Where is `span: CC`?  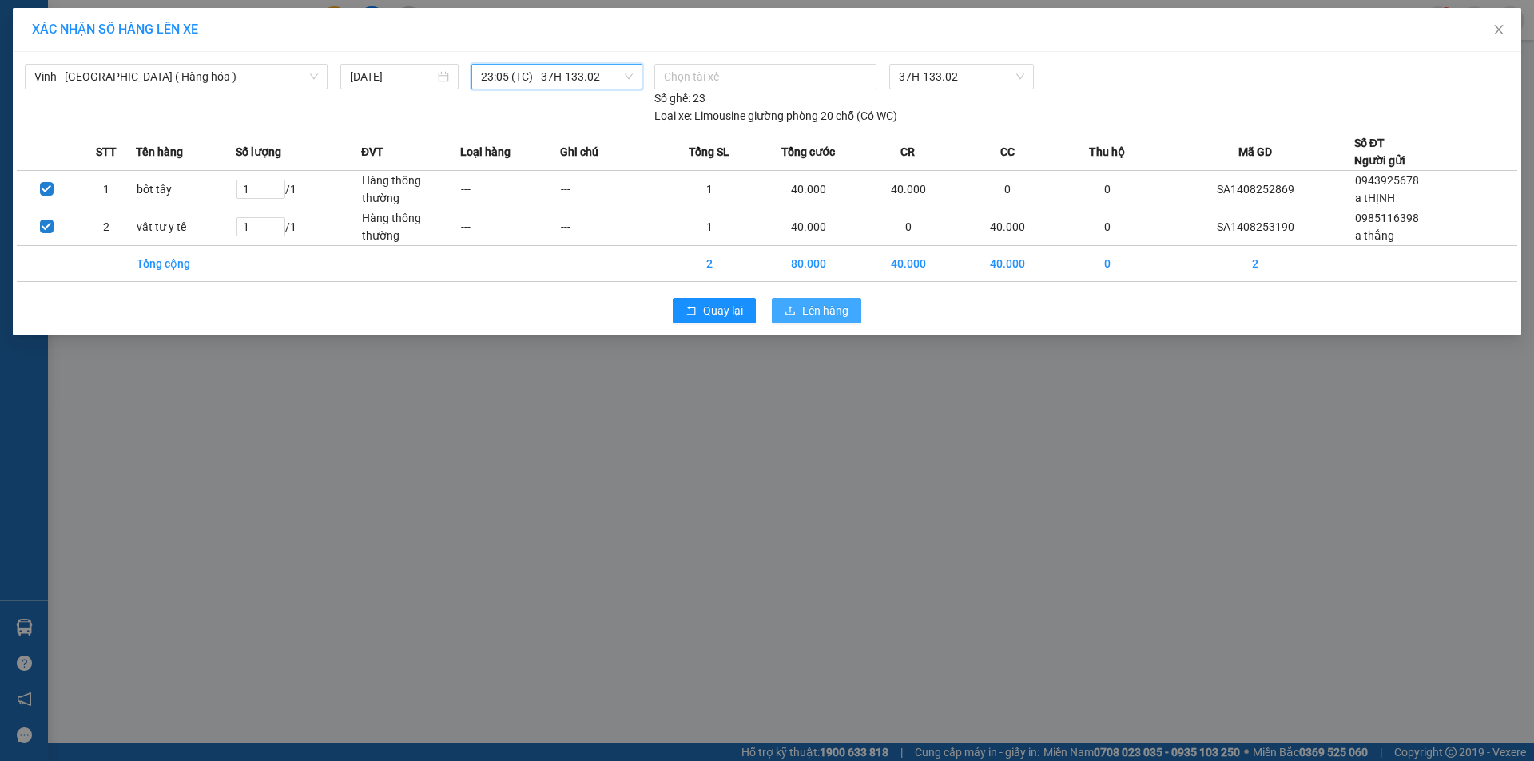 span: CC is located at coordinates (1008, 152).